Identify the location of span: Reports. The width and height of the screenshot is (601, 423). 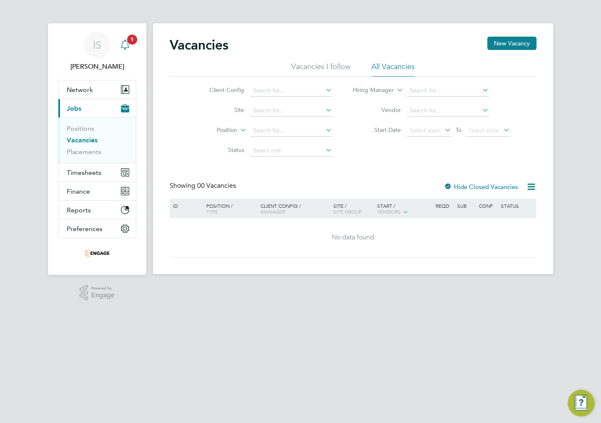
(79, 210).